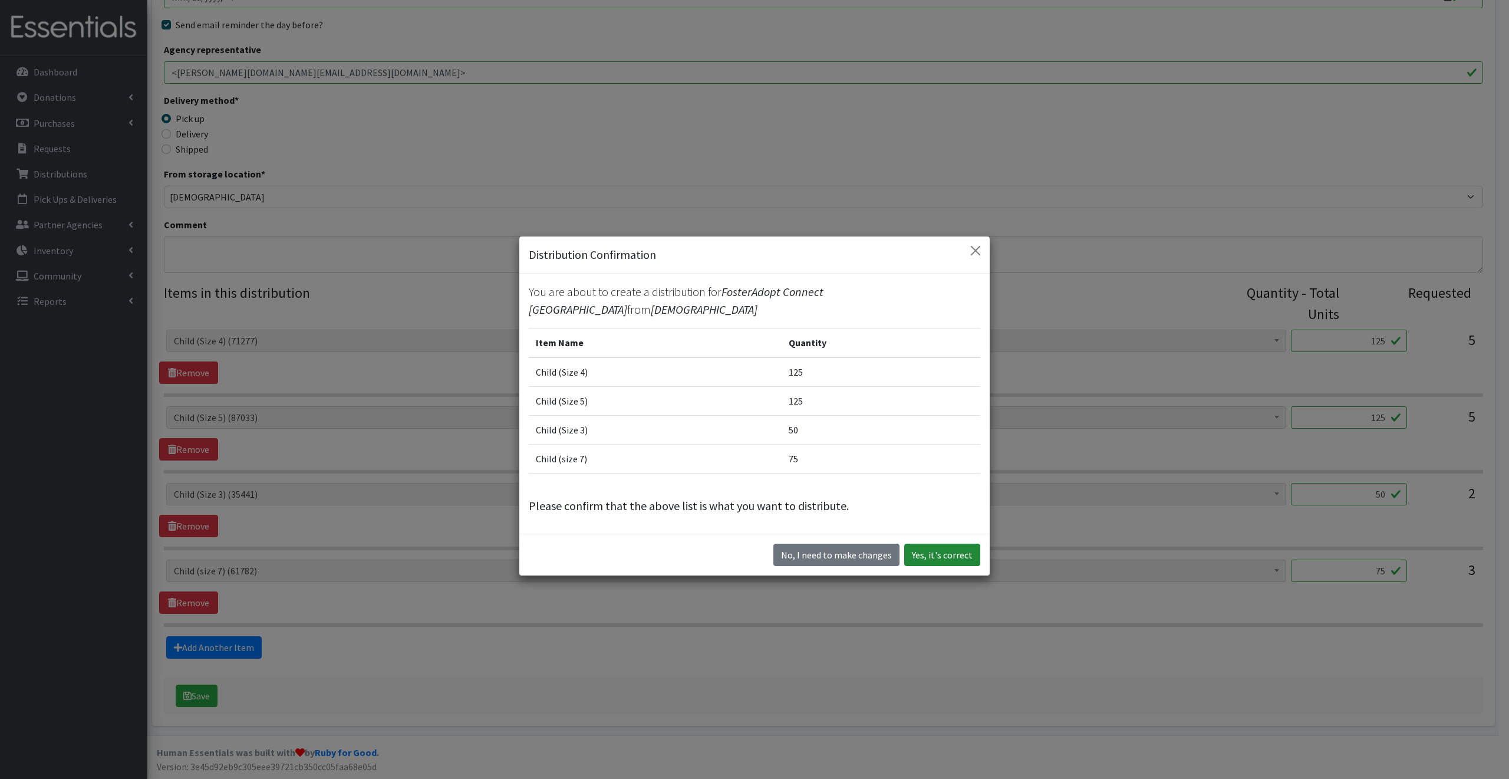  What do you see at coordinates (755, 506) in the screenshot?
I see `p: Please confirm that the above list is what you want to distribute.` at bounding box center [755, 506].